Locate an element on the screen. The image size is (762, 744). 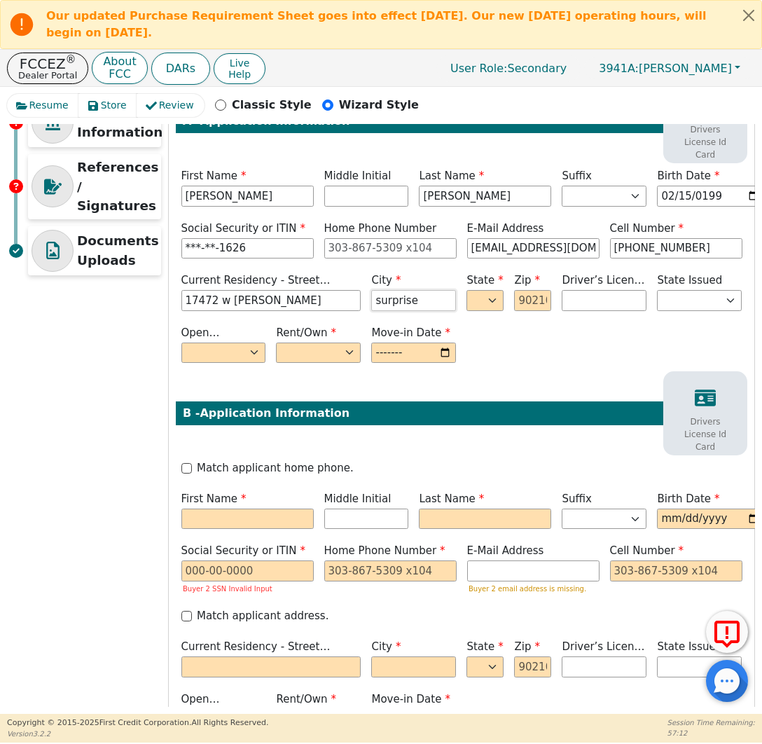
span: Store is located at coordinates (114, 105).